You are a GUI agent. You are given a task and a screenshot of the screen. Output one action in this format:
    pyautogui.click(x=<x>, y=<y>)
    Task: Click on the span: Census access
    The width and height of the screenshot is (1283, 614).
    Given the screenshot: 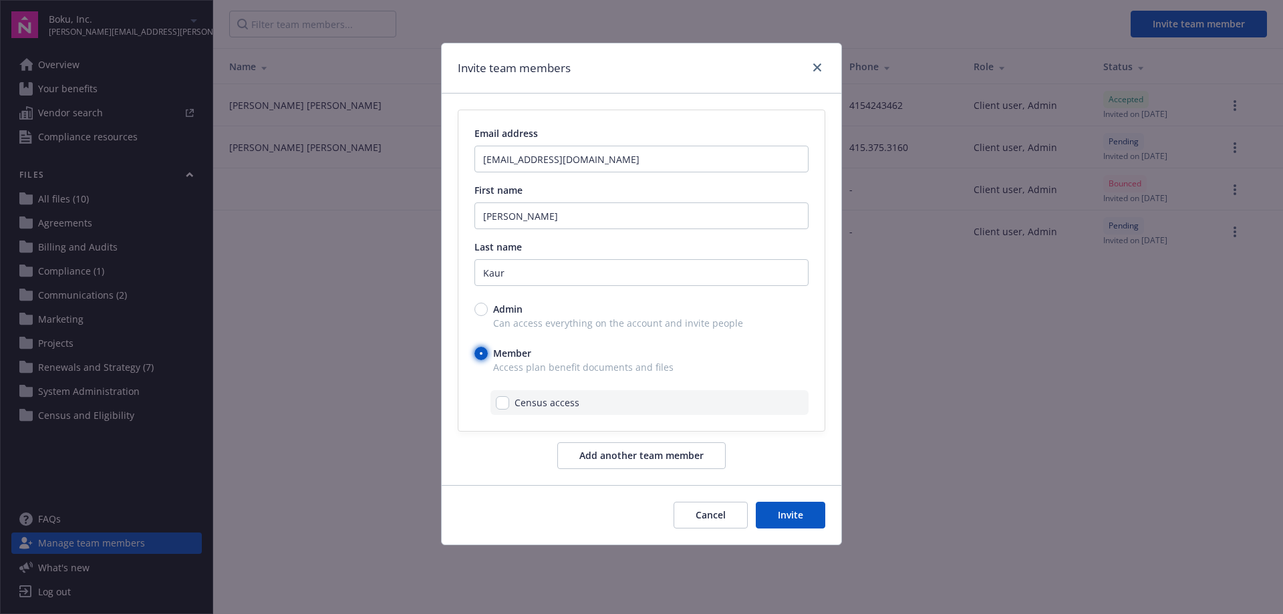 What is the action you would take?
    pyautogui.click(x=547, y=402)
    